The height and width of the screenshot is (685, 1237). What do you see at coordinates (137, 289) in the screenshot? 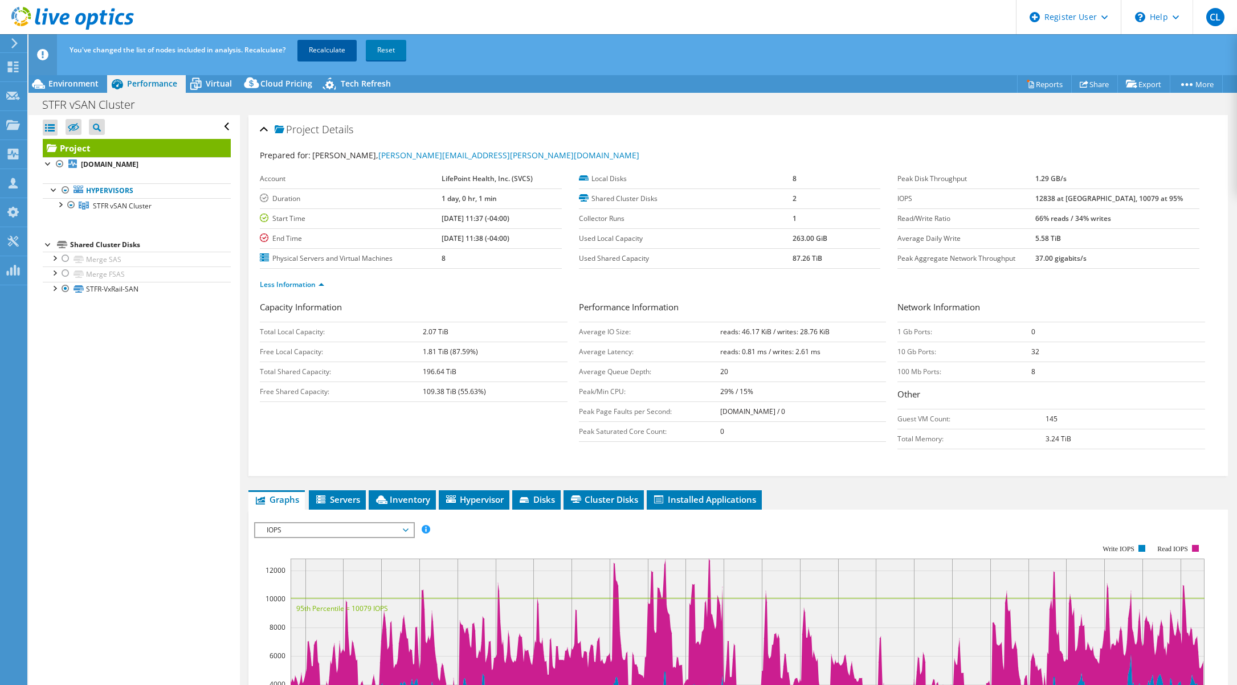
I see `a: STFR-VxRail-SAN` at bounding box center [137, 289].